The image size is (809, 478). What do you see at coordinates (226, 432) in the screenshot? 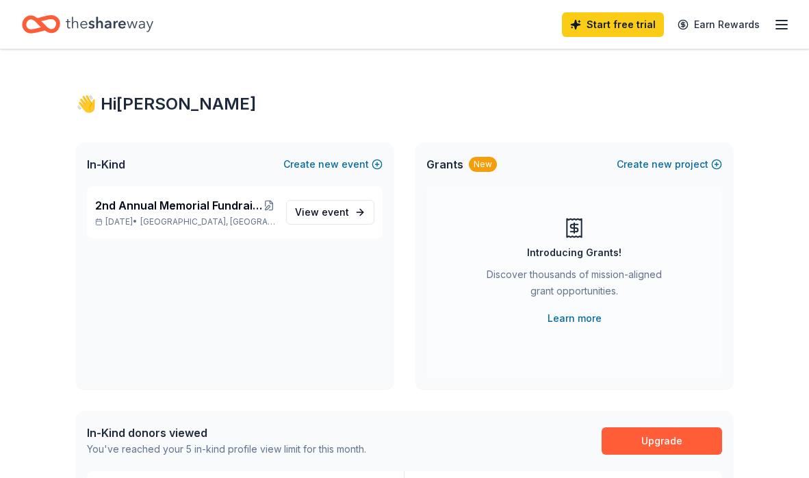
I see `div: In-Kind donors viewed` at bounding box center [226, 432].